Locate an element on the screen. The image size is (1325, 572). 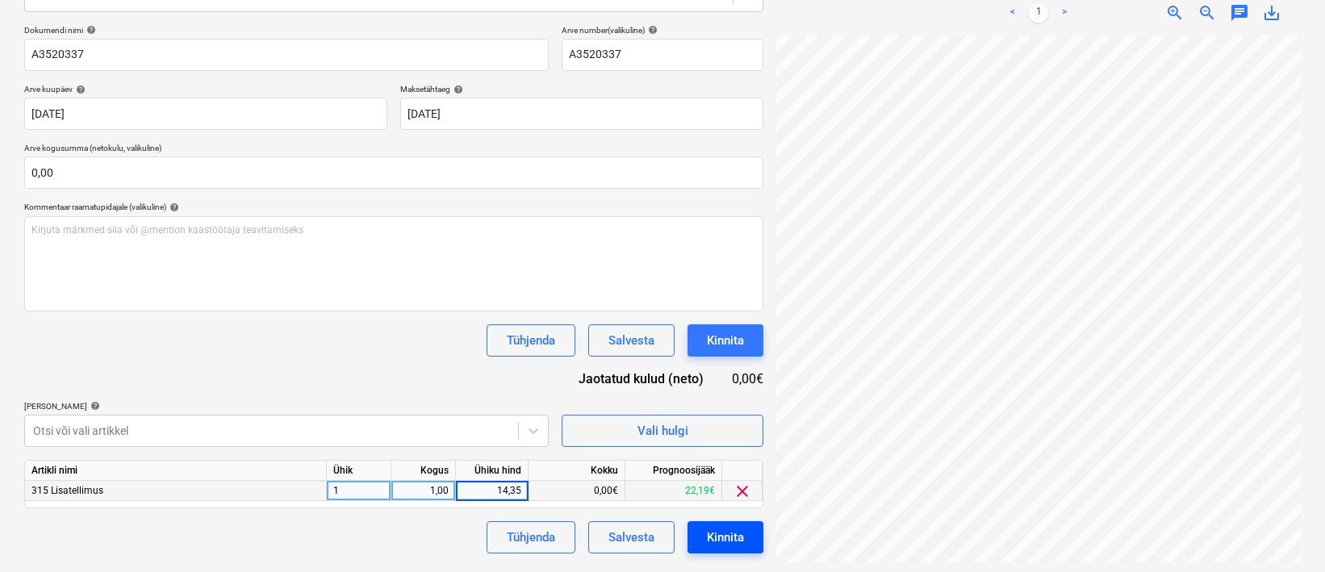
div: Arve number (valikuline) is located at coordinates (663, 30).